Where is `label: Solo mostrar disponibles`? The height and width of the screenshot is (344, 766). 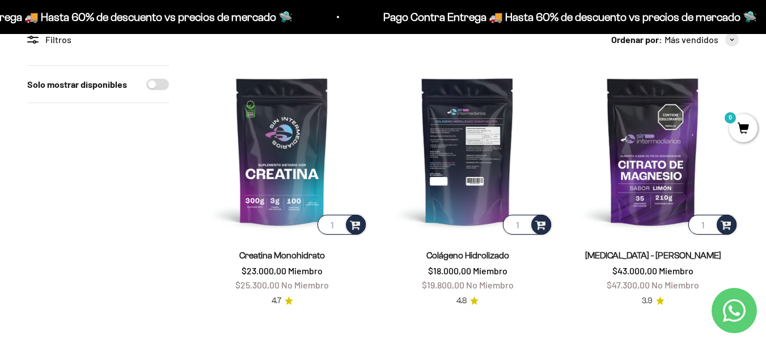 label: Solo mostrar disponibles is located at coordinates (77, 85).